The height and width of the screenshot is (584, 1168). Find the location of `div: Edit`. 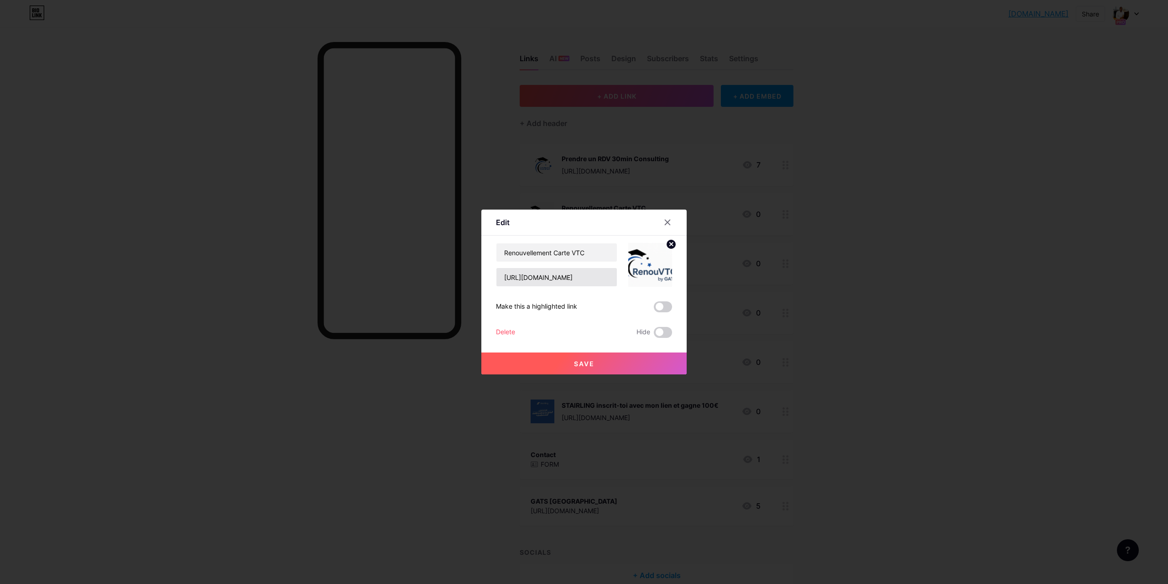

div: Edit is located at coordinates (503, 222).